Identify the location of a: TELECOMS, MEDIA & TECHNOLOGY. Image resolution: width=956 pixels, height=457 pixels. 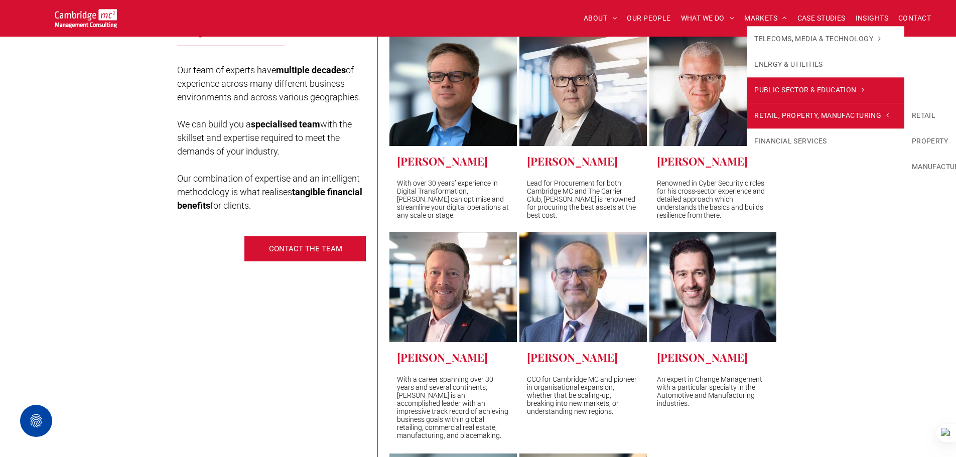
(825, 39).